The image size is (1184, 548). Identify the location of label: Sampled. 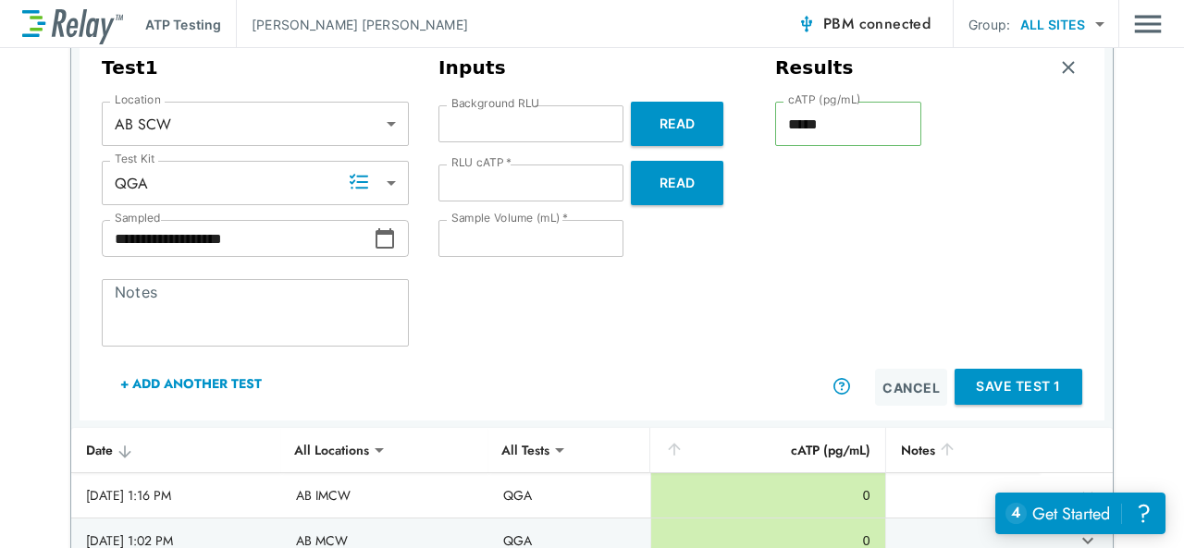
(138, 218).